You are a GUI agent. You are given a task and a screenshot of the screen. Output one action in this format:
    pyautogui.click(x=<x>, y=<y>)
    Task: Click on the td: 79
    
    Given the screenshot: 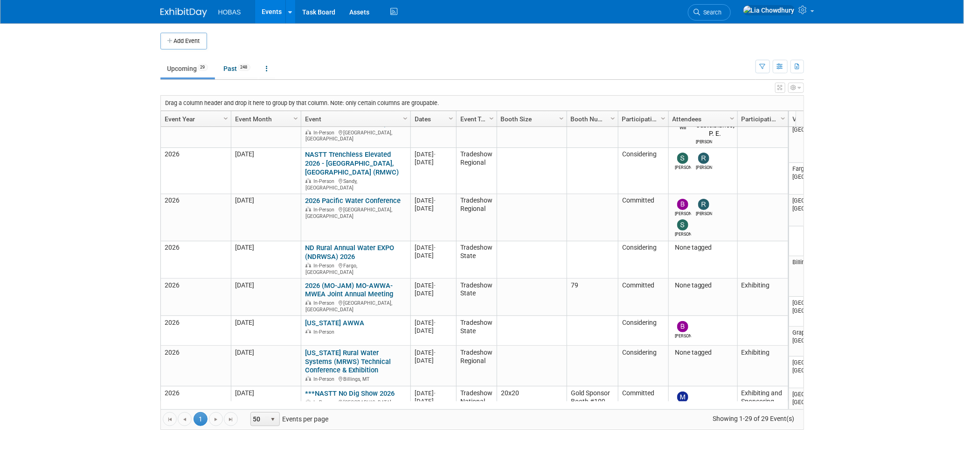 What is the action you would take?
    pyautogui.click(x=592, y=297)
    